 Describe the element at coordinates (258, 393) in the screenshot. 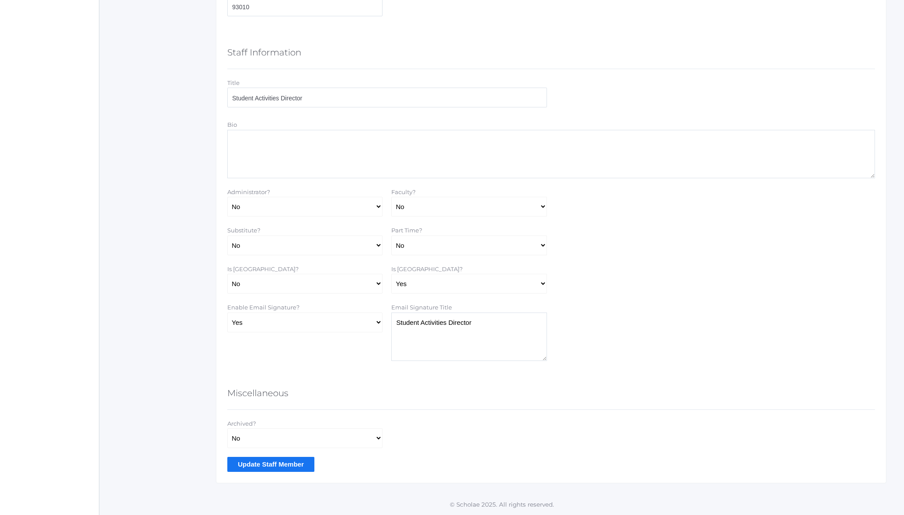

I see `h5: Miscellaneous` at that location.